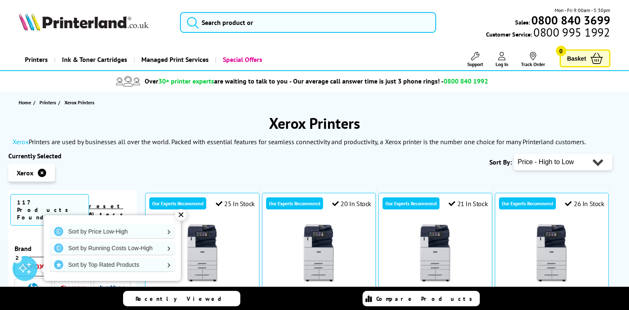  I want to click on div: 2, so click(17, 258).